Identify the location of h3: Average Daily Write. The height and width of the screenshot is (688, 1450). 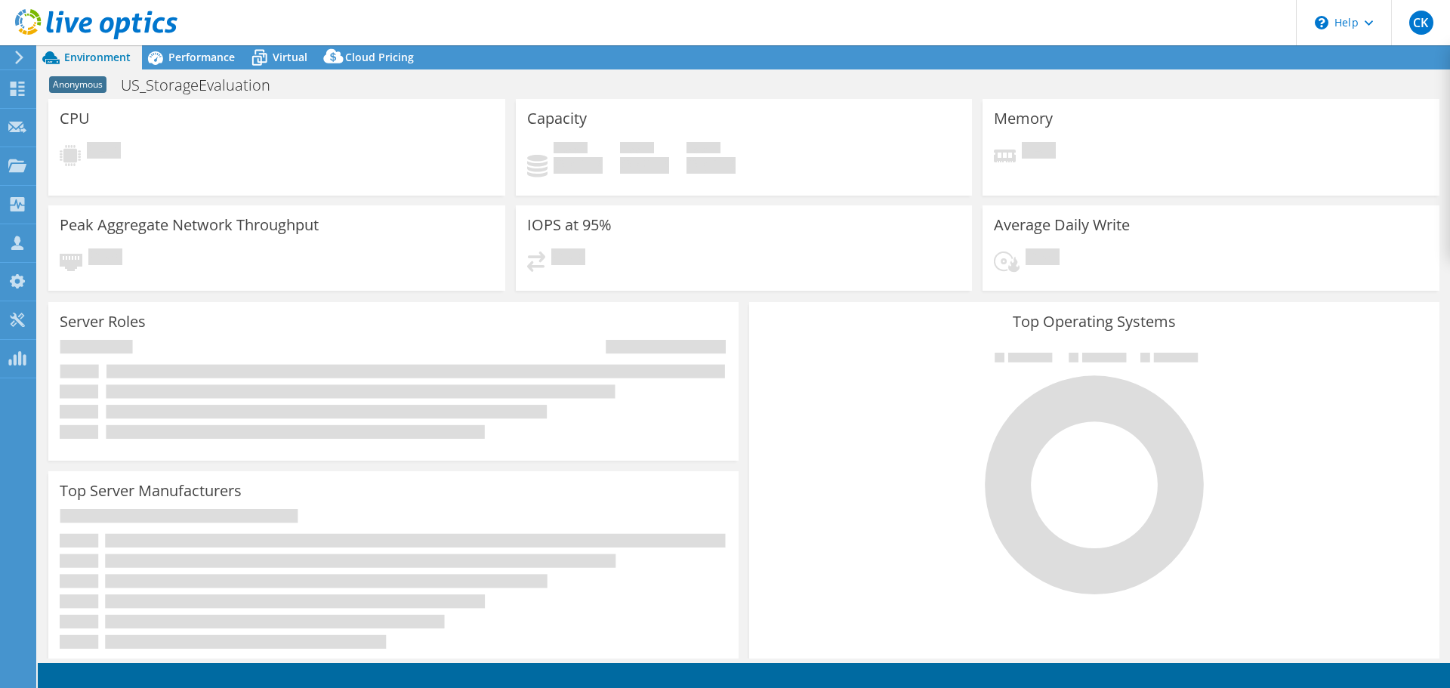
(1062, 225).